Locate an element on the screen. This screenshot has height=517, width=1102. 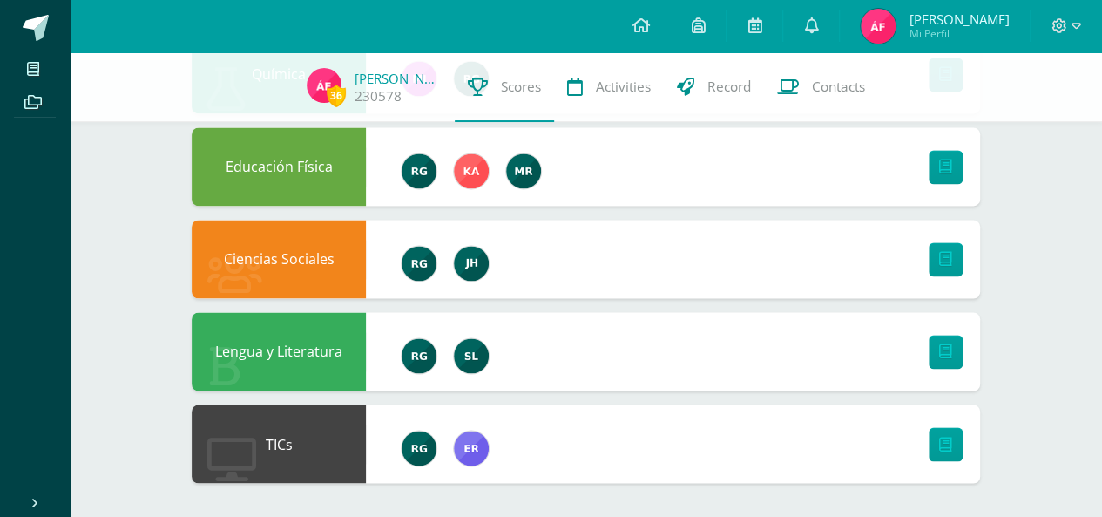
div: Ciencias Sociales is located at coordinates (279, 259).